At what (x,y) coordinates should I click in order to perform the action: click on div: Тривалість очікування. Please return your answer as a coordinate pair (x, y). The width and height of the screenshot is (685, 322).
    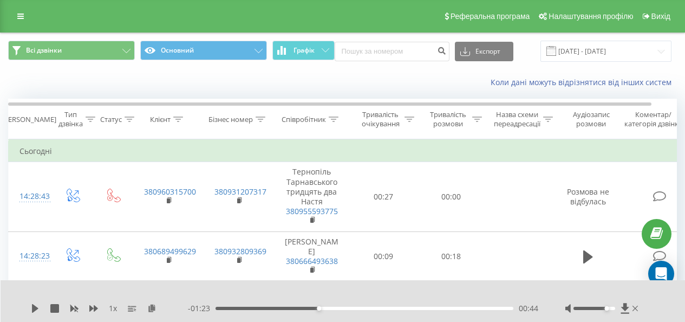
    Looking at the image, I should click on (380, 119).